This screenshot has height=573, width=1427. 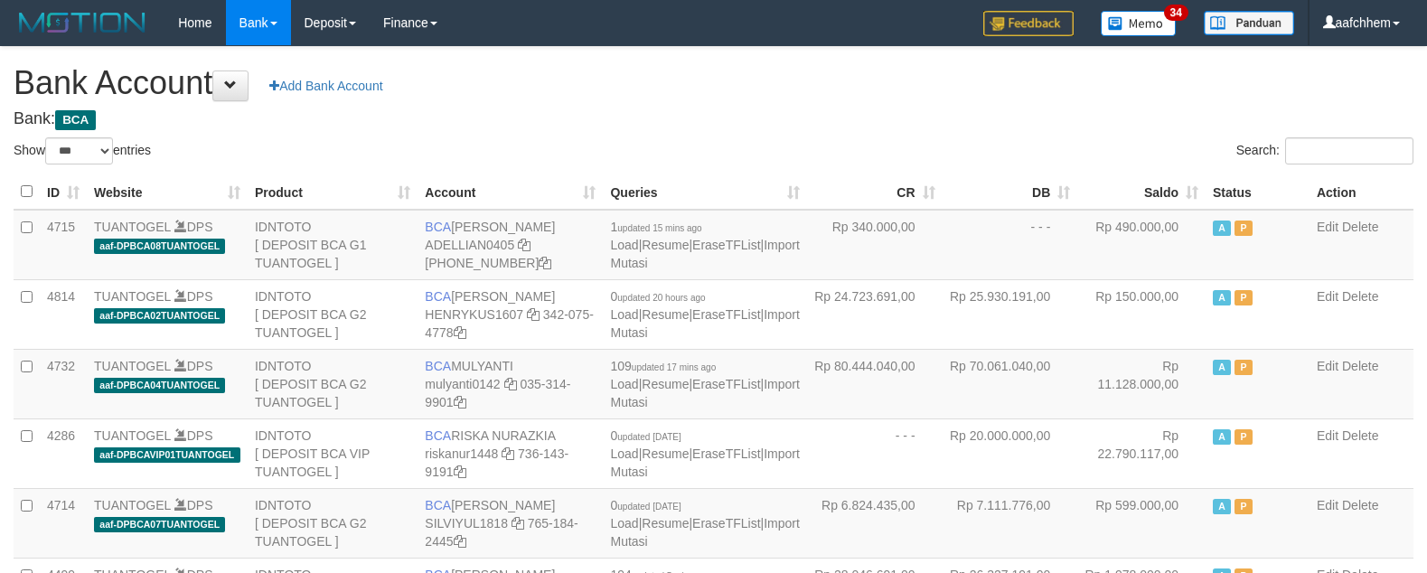 I want to click on a: Copy 0353149901 to clipboard, so click(x=460, y=402).